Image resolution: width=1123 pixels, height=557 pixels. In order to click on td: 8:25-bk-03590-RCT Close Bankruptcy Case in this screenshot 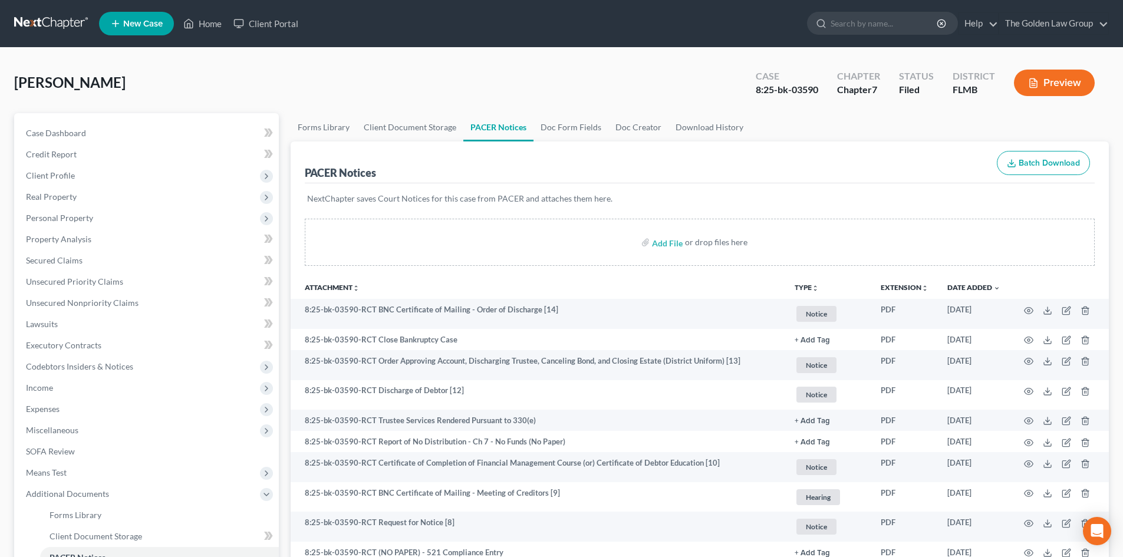, I will do `click(538, 340)`.